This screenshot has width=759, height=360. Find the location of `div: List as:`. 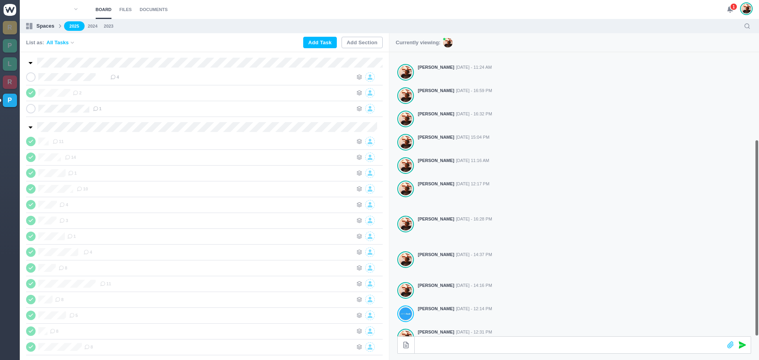

div: List as: is located at coordinates (51, 43).